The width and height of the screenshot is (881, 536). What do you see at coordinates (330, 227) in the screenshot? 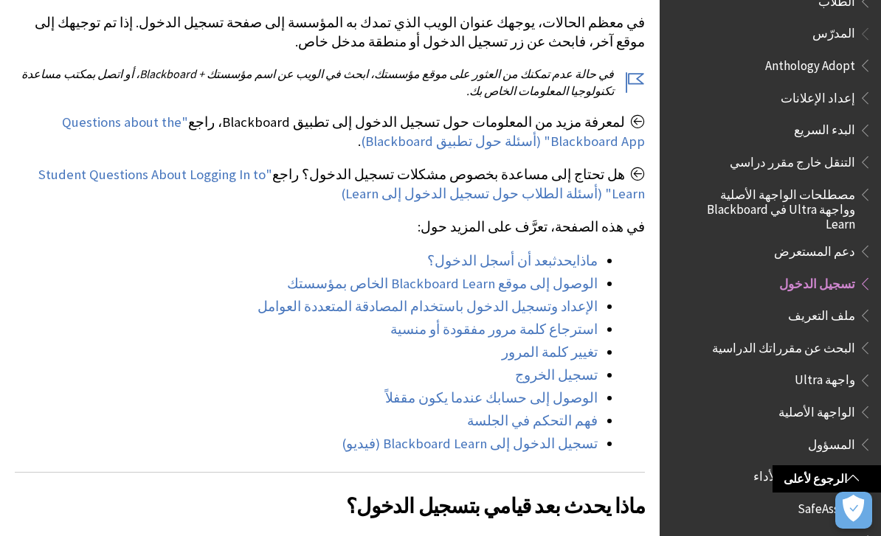
I see `p: في هذه الصفحة، تعرَّف على المزيد حول:` at bounding box center [330, 227].